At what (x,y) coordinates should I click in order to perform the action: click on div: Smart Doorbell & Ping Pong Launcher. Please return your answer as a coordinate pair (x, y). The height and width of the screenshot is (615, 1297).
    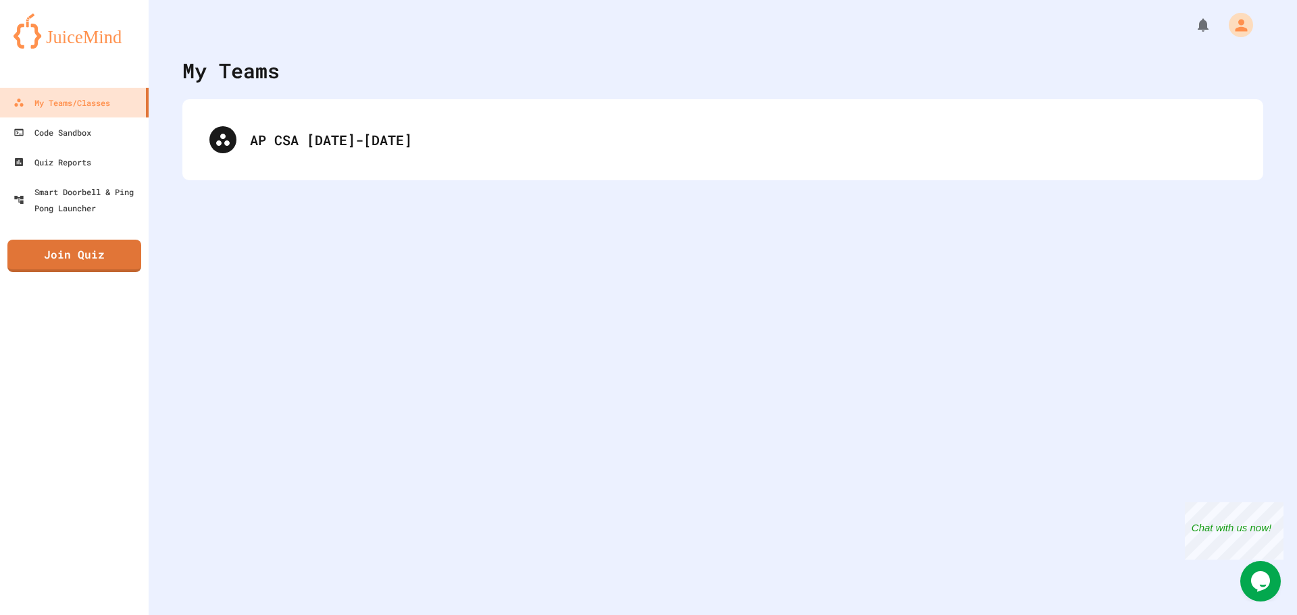
    Looking at the image, I should click on (78, 200).